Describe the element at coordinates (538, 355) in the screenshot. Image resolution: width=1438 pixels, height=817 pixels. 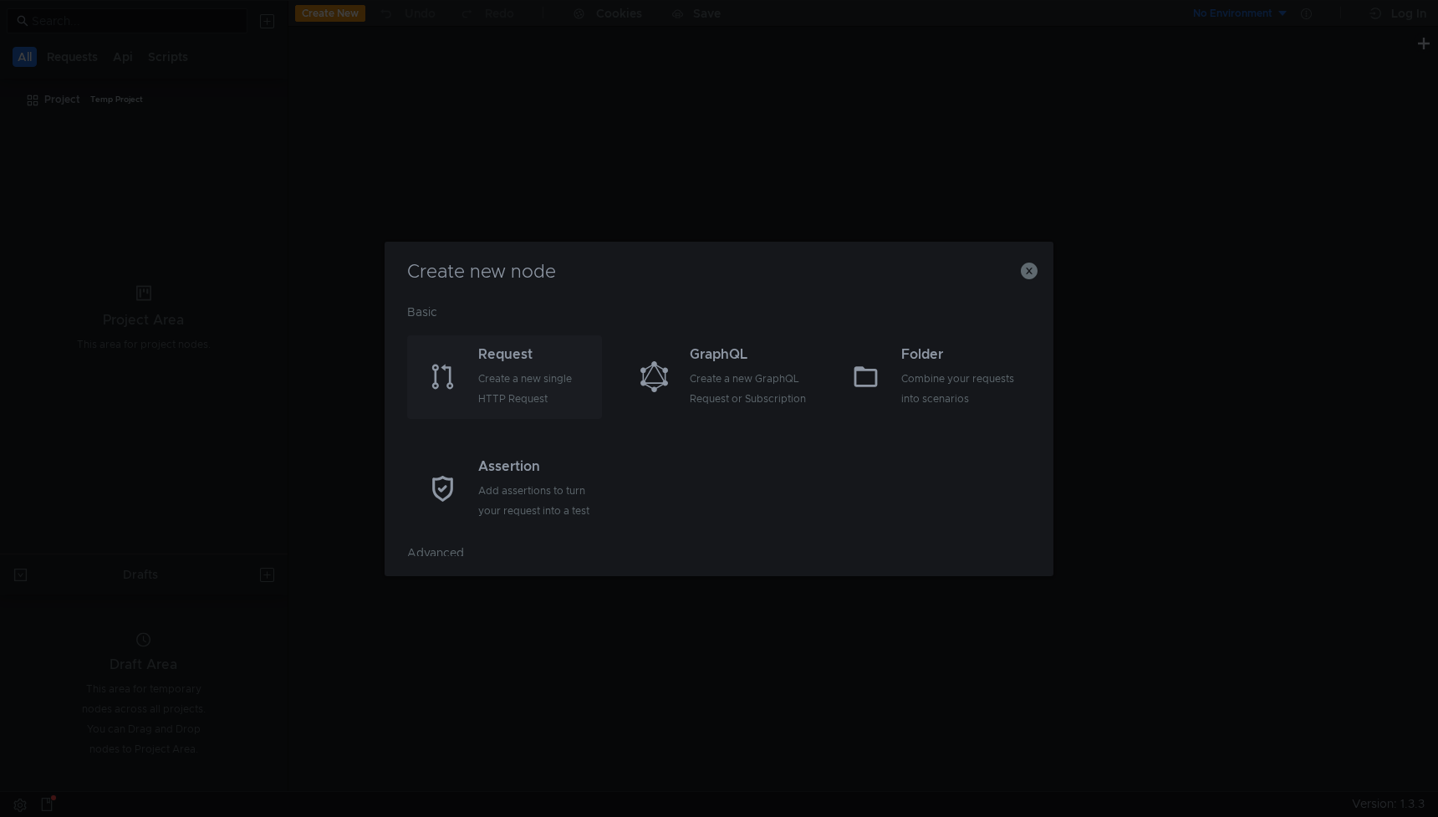
I see `div: Request` at that location.